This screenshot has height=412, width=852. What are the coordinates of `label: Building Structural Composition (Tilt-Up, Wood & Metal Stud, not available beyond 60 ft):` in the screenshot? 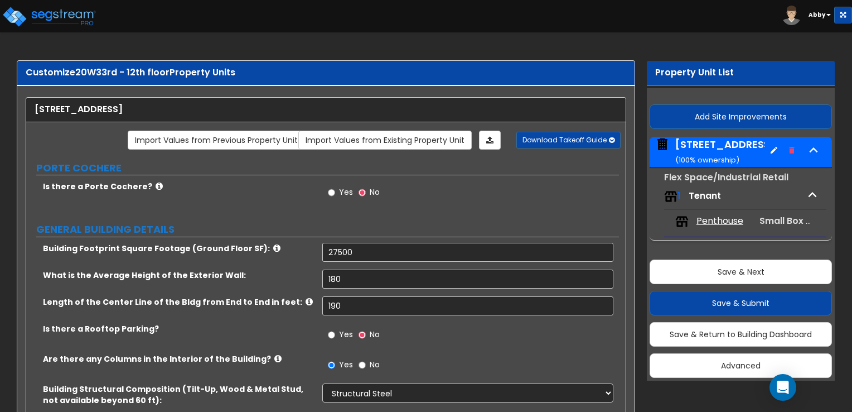 It's located at (178, 394).